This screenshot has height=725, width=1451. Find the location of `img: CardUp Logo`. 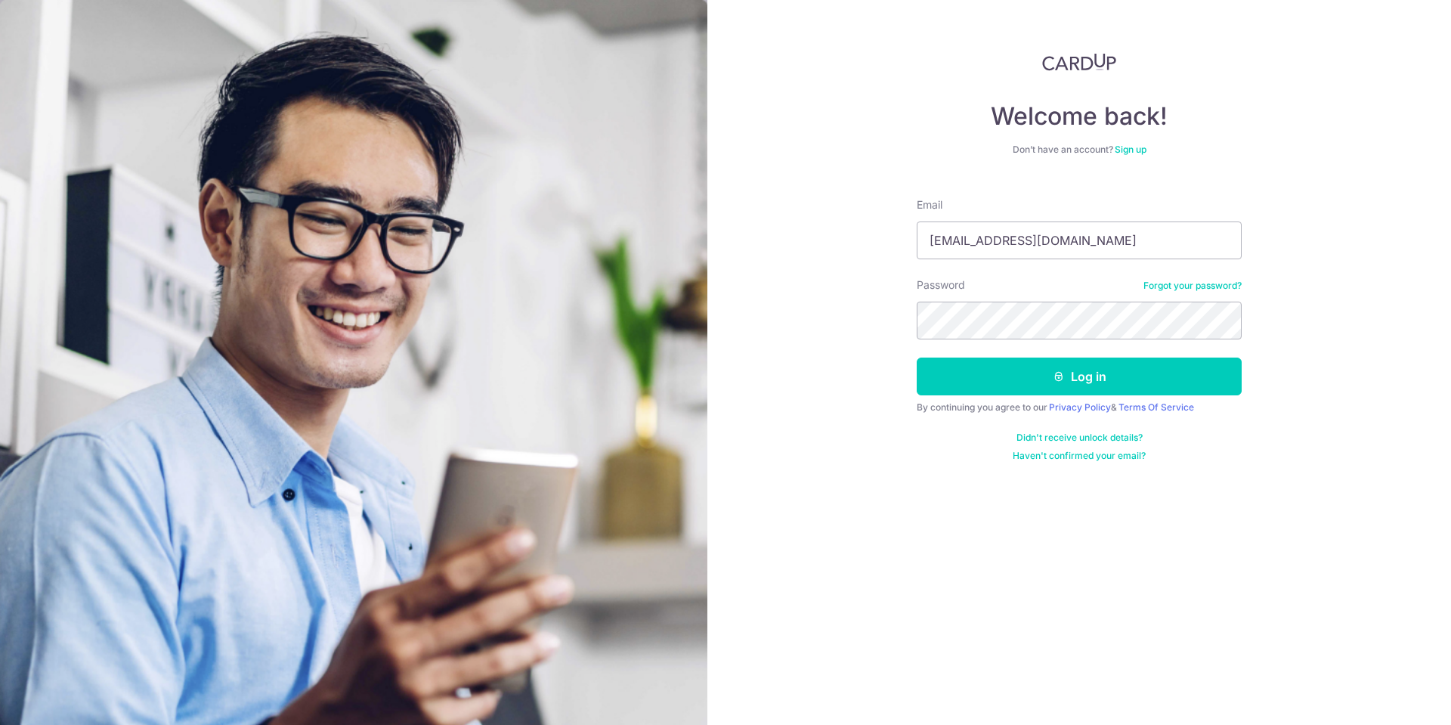

img: CardUp Logo is located at coordinates (1079, 62).